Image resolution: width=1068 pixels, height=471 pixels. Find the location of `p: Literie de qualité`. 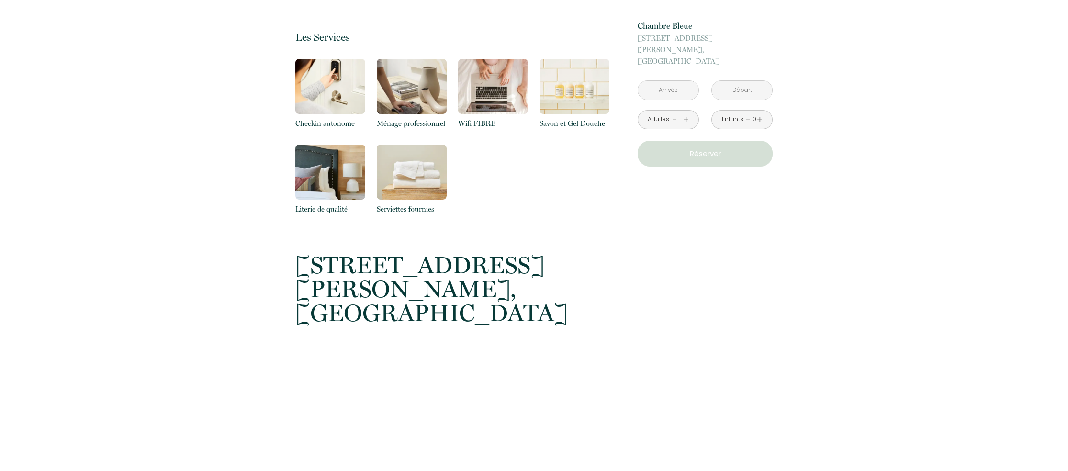

p: Literie de qualité is located at coordinates (330, 209).